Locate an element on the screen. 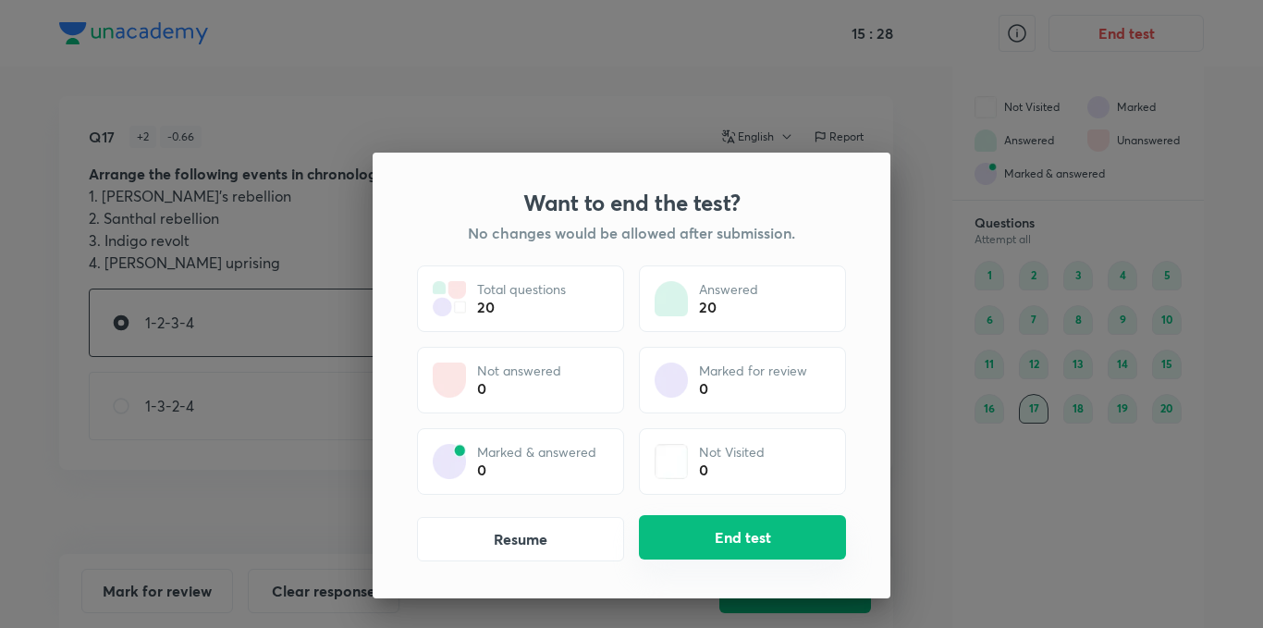 The width and height of the screenshot is (1263, 628). p: Answered is located at coordinates (729, 289).